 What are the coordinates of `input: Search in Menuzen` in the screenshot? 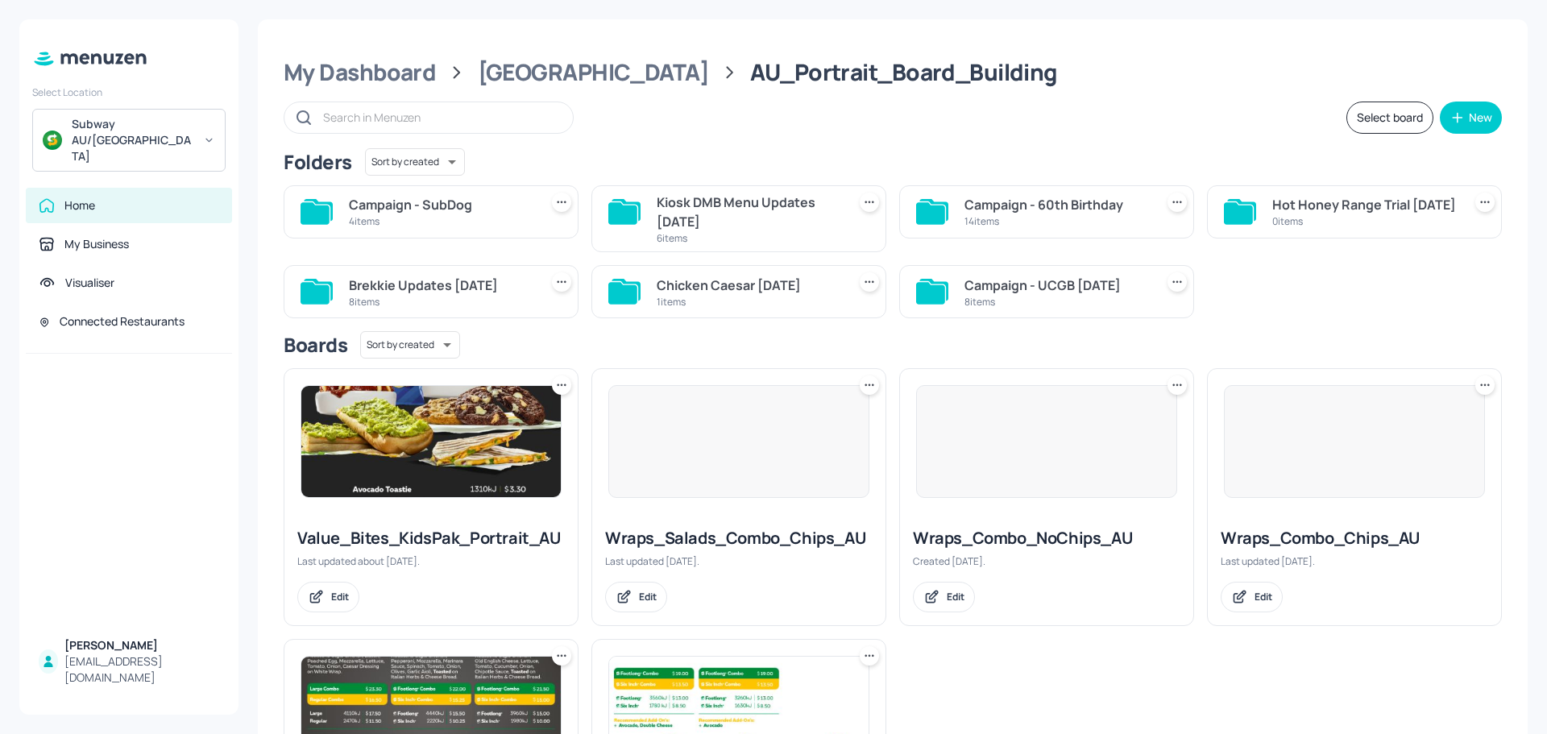 It's located at (440, 117).